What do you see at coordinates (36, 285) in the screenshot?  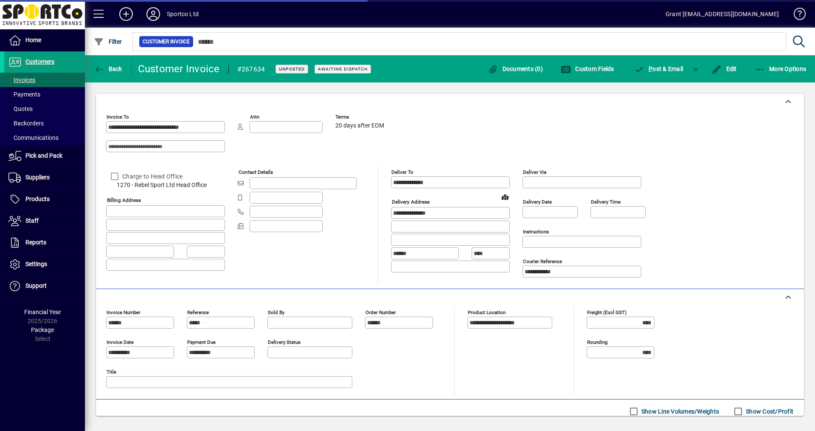 I see `span: Support` at bounding box center [36, 285].